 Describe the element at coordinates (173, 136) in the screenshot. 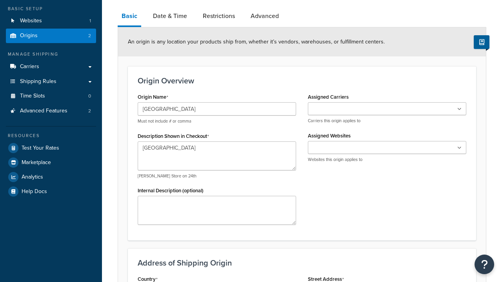

I see `label: Description Shown in Checkout` at that location.